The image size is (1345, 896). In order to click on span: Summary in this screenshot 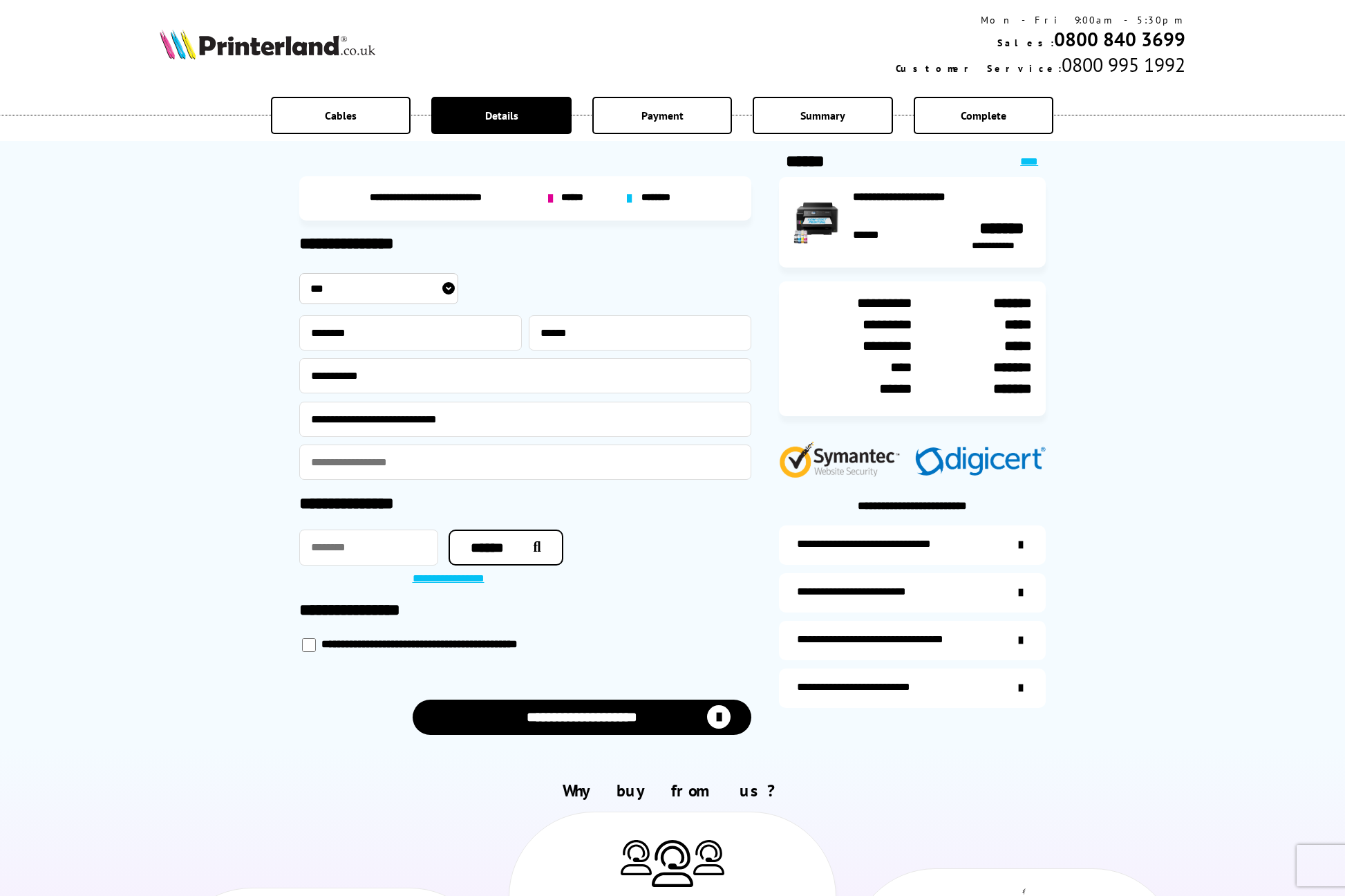, I will do `click(823, 115)`.